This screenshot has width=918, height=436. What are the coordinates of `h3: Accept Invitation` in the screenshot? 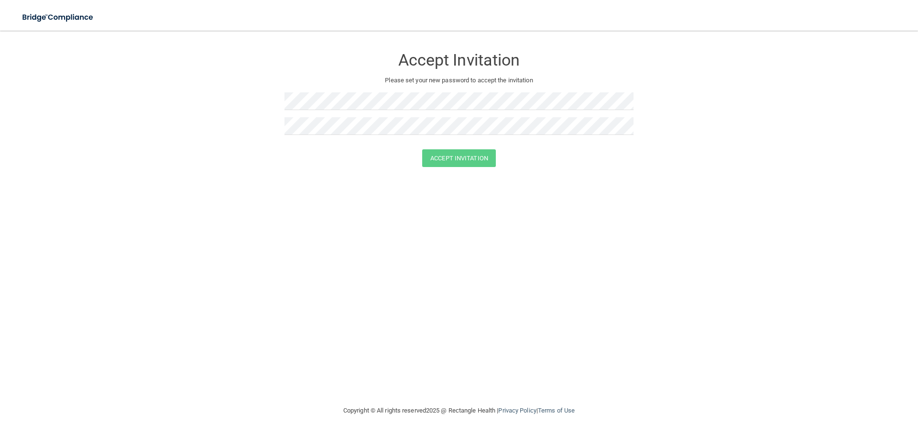 It's located at (459, 60).